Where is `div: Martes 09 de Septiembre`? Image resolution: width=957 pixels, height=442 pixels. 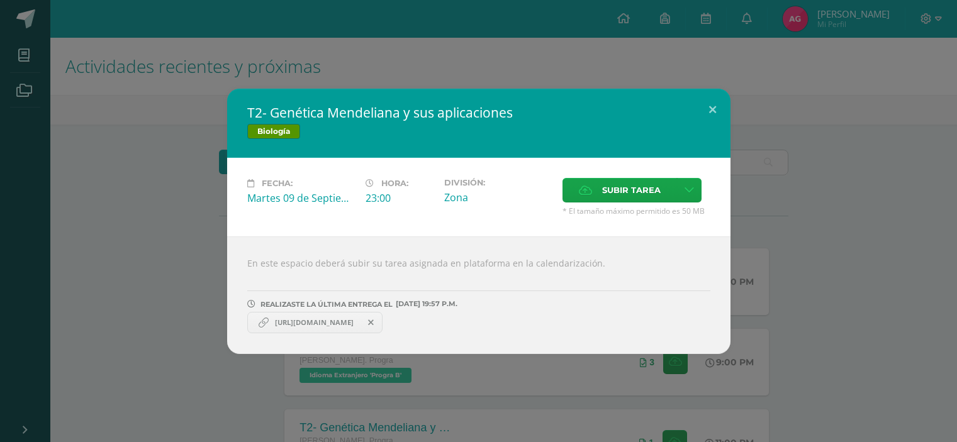 div: Martes 09 de Septiembre is located at coordinates (301, 198).